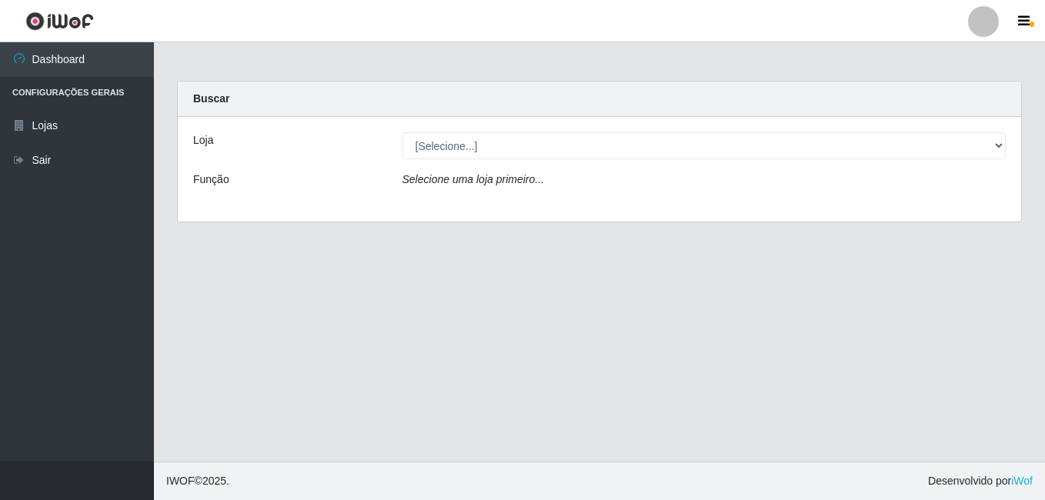 The image size is (1045, 500). Describe the element at coordinates (59, 21) in the screenshot. I see `img: CoreUI Logo` at that location.